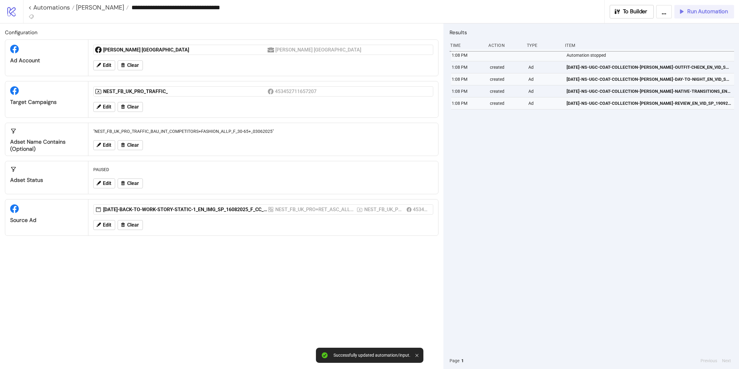 Image resolution: width=739 pixels, height=369 pixels. I want to click on div: Successfully updated automation/input., so click(372, 355).